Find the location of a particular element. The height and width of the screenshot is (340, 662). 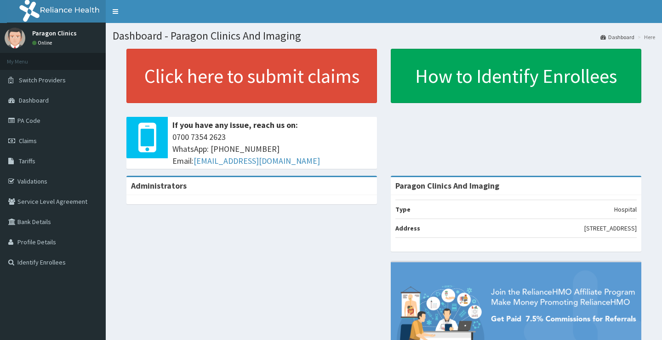

p: Hospital is located at coordinates (625, 209).